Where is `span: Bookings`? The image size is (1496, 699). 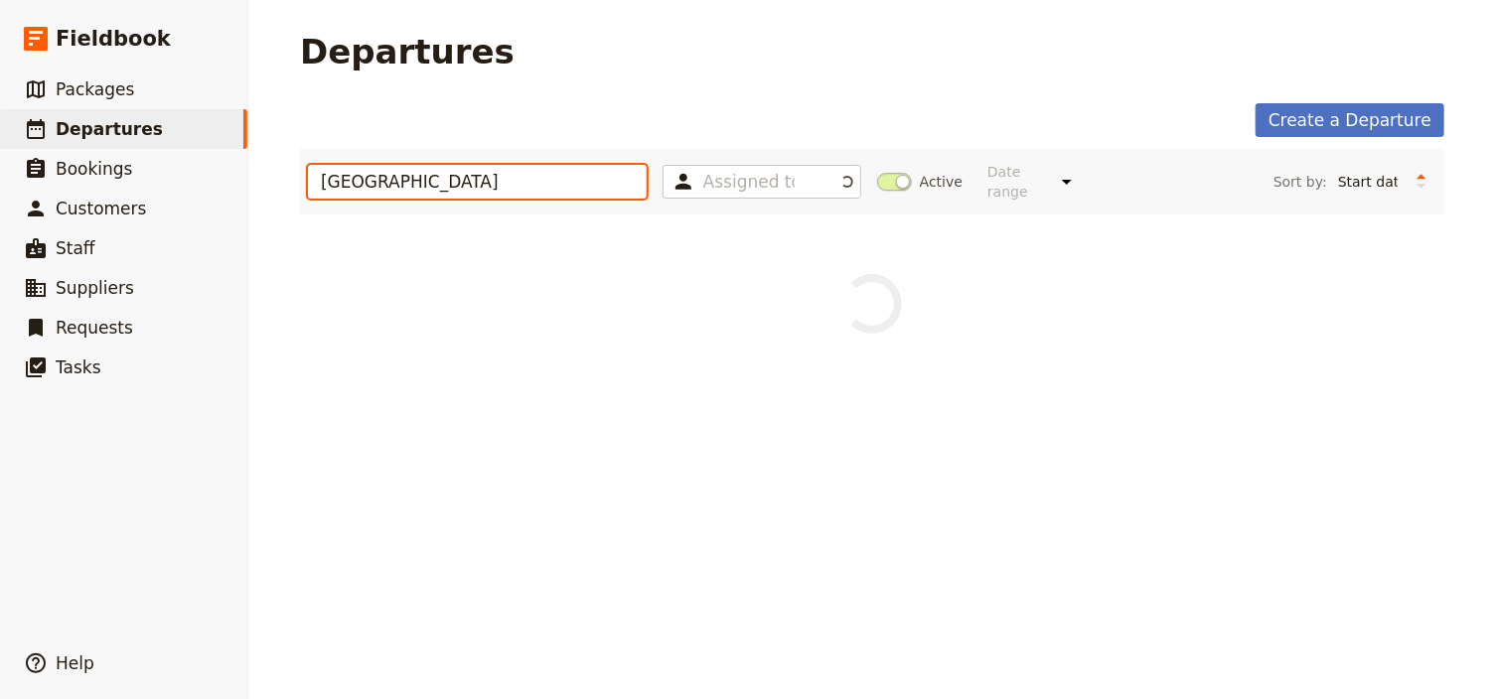 span: Bookings is located at coordinates (93, 169).